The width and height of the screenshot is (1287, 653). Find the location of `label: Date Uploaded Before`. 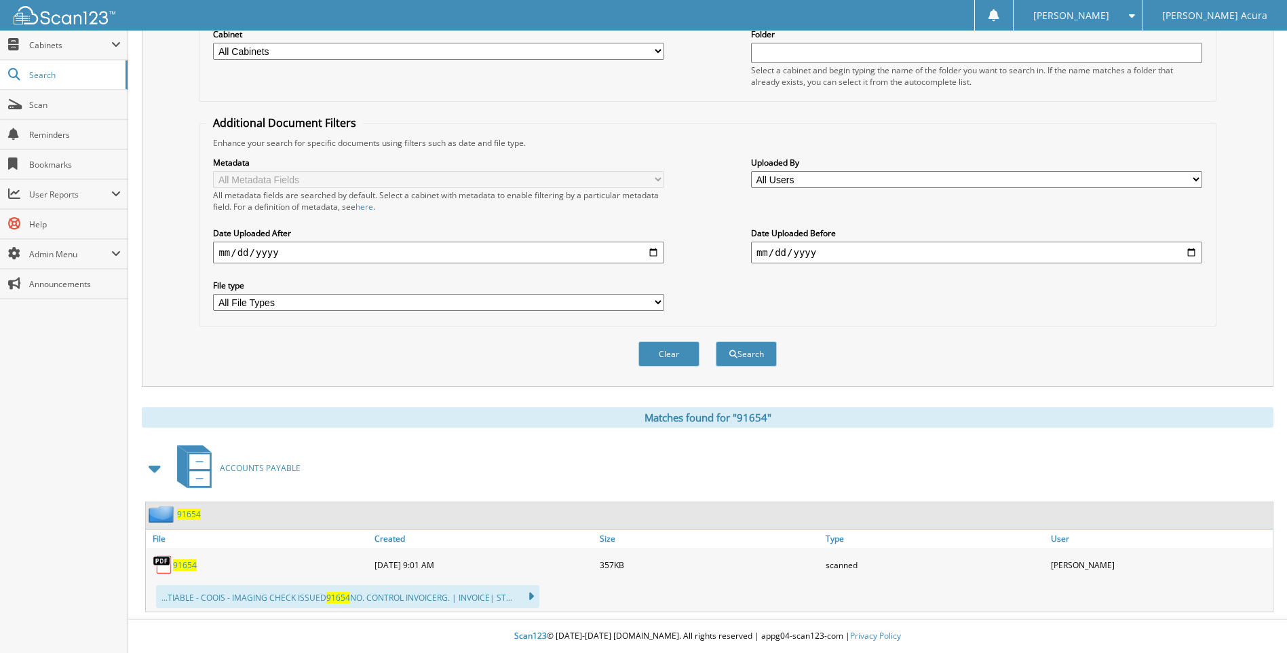

label: Date Uploaded Before is located at coordinates (976, 233).